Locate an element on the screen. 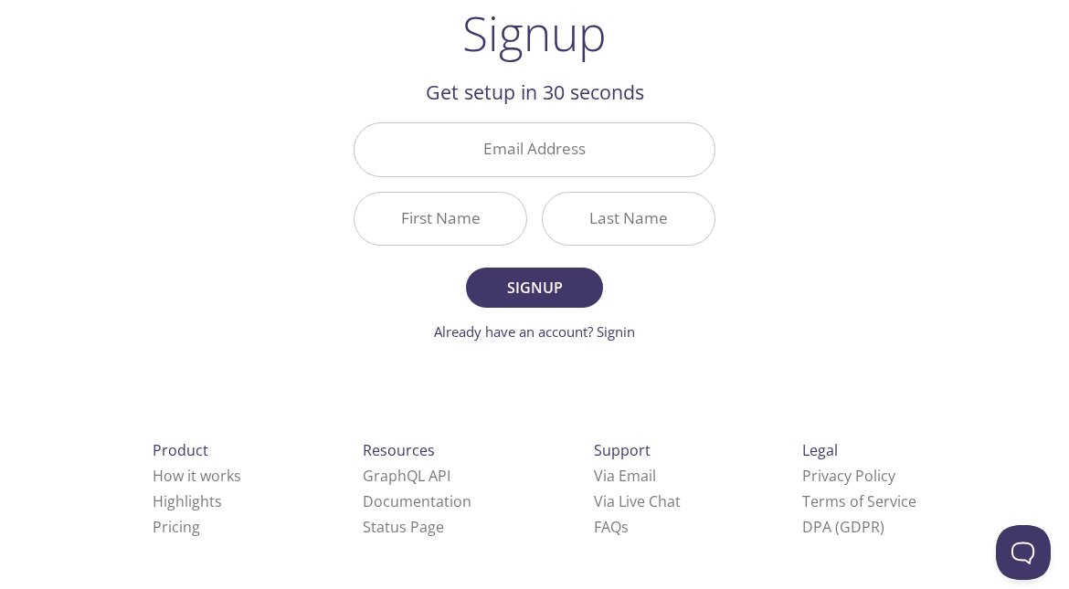 The image size is (1069, 589). span: Support is located at coordinates (622, 450).